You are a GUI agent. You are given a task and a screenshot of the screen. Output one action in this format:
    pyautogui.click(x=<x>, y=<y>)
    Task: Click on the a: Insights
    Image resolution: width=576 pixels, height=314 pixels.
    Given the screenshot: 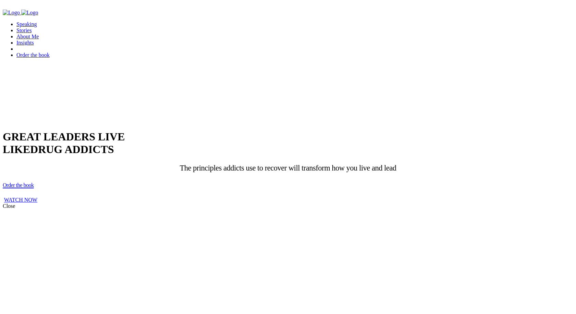 What is the action you would take?
    pyautogui.click(x=25, y=42)
    